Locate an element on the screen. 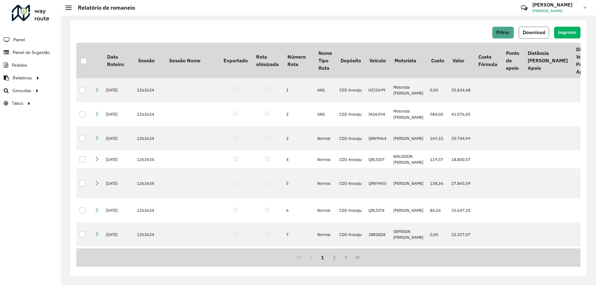  td: 138,36 is located at coordinates (438, 184).